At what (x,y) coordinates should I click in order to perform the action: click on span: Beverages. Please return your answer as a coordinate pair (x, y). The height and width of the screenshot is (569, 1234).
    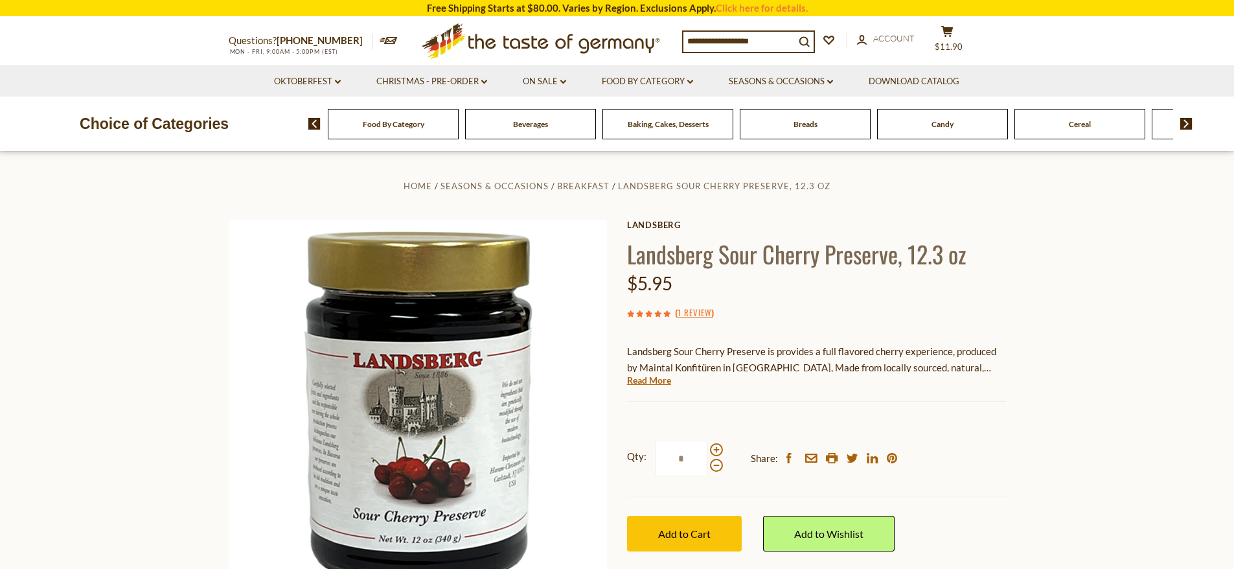
    Looking at the image, I should click on (530, 124).